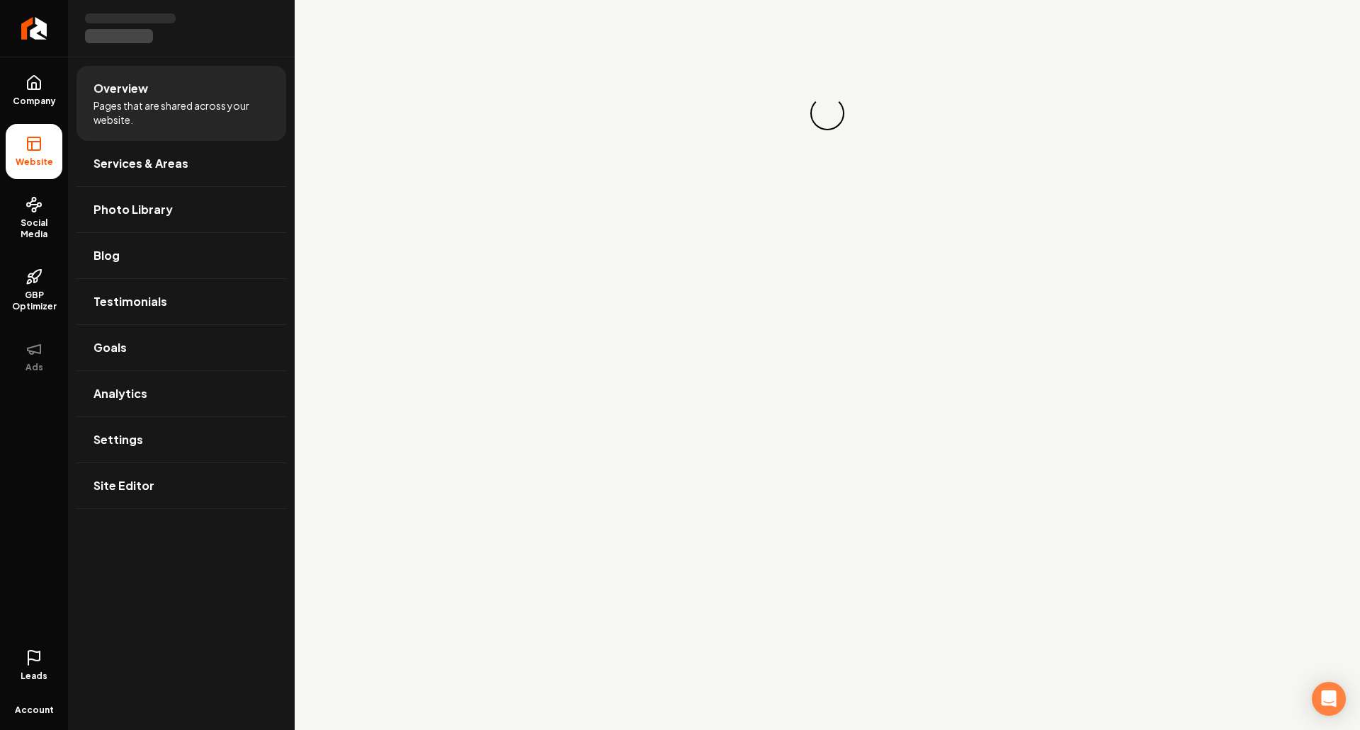  Describe the element at coordinates (34, 162) in the screenshot. I see `span: Website` at that location.